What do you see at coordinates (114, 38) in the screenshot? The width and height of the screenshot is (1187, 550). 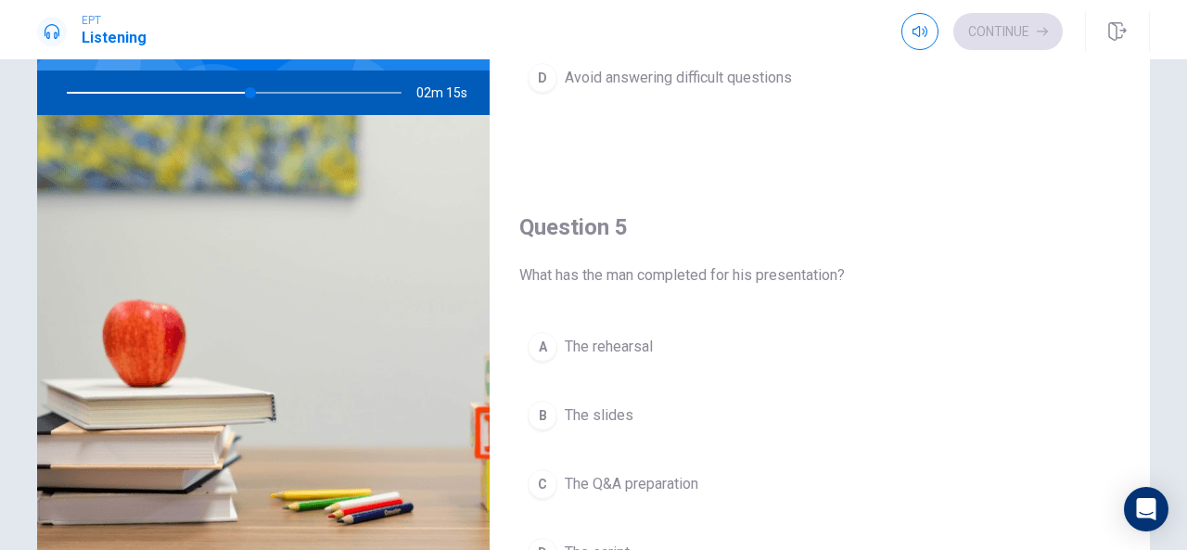 I see `h1: Listening` at bounding box center [114, 38].